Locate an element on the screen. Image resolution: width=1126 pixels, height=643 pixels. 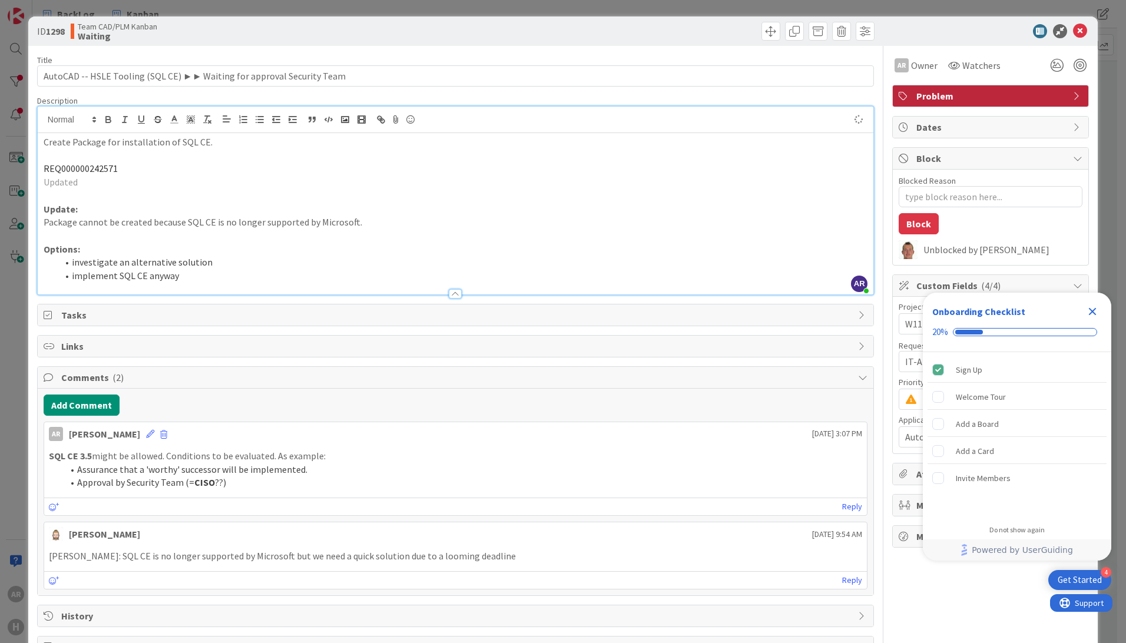
span: Attachments is located at coordinates (992, 474).